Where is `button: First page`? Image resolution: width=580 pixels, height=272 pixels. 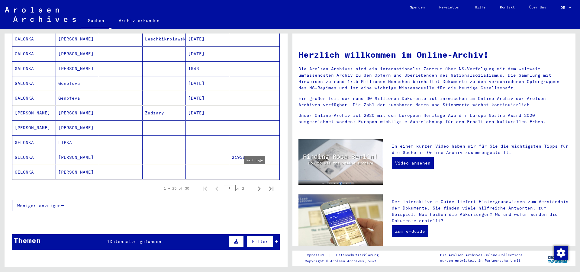
button: First page is located at coordinates (205, 189).